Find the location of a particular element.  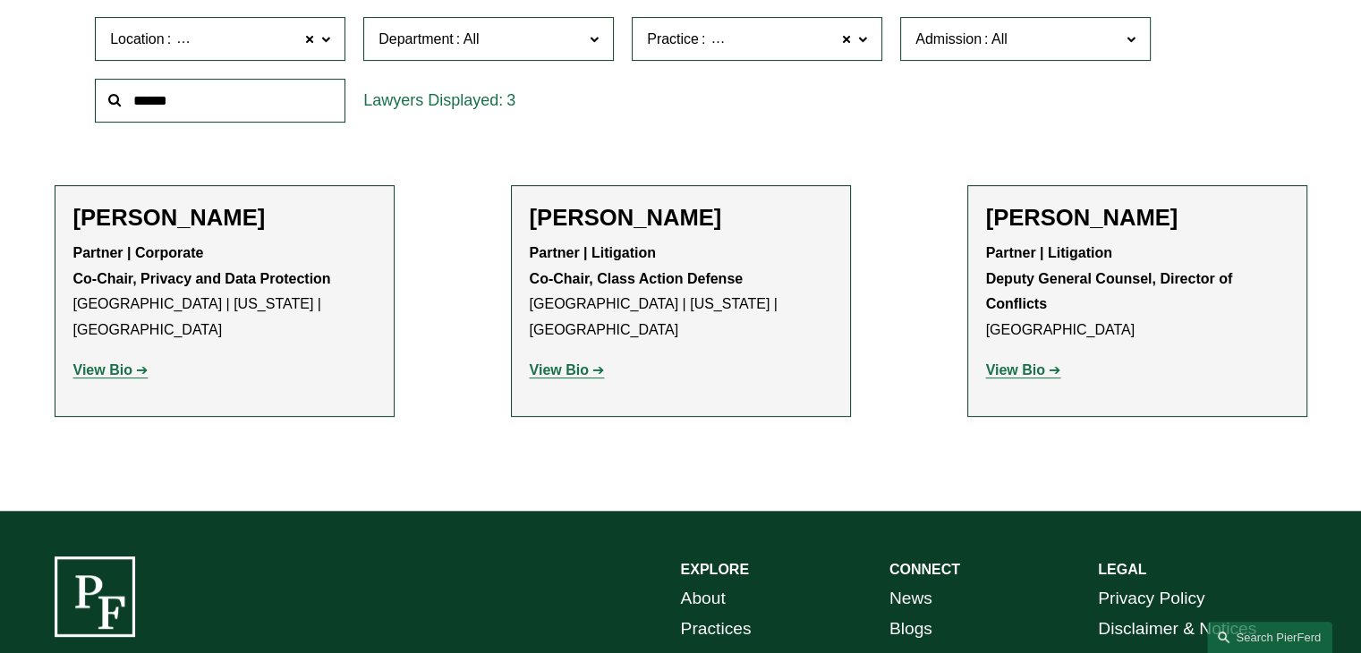

strong: LEGAL is located at coordinates (1122, 569).